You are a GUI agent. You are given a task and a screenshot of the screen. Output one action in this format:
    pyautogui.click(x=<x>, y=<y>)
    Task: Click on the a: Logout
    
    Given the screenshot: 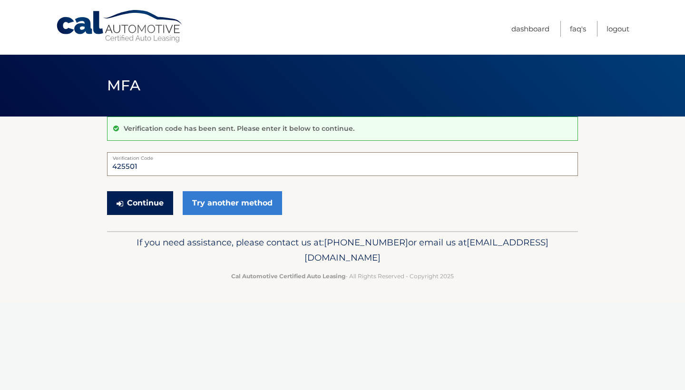 What is the action you would take?
    pyautogui.click(x=618, y=29)
    